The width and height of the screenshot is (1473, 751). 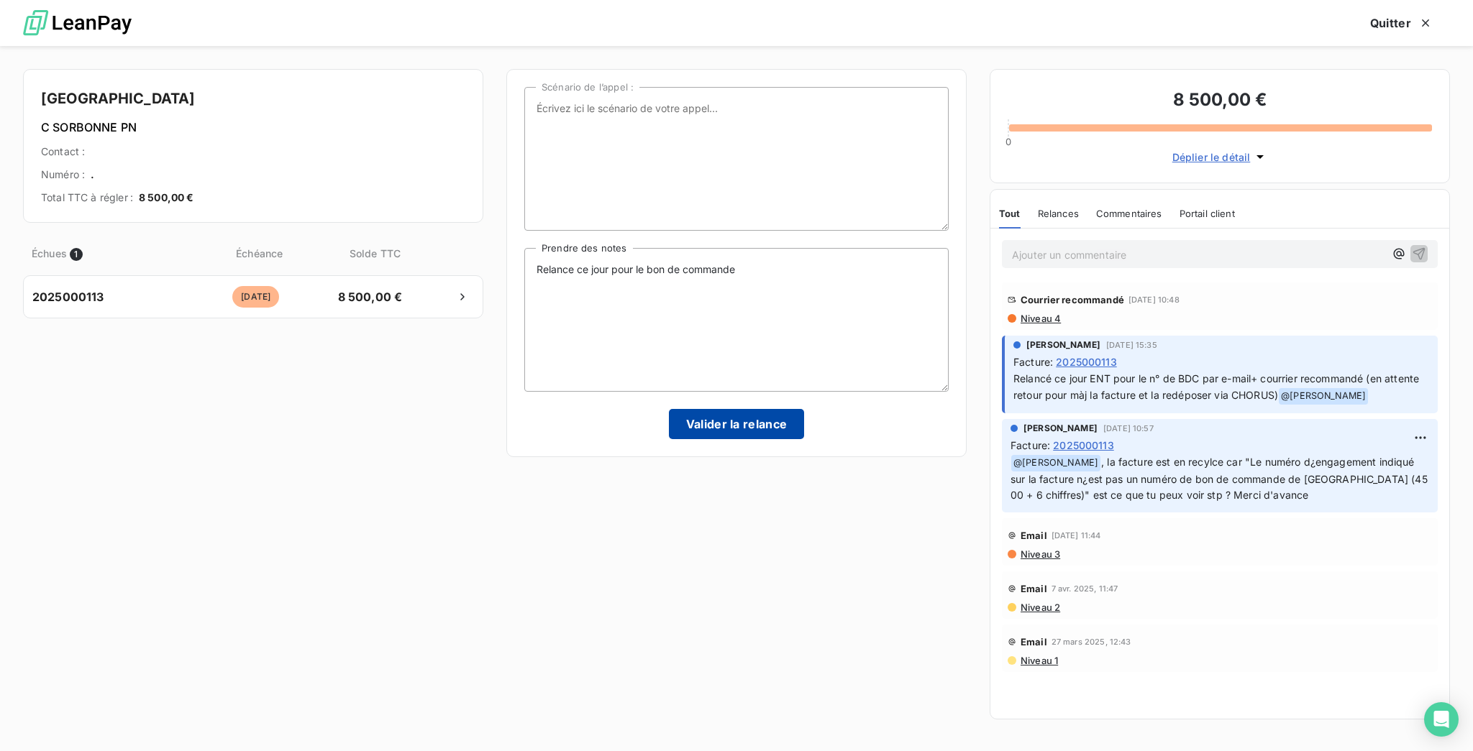 I want to click on span: Portail client, so click(x=1207, y=214).